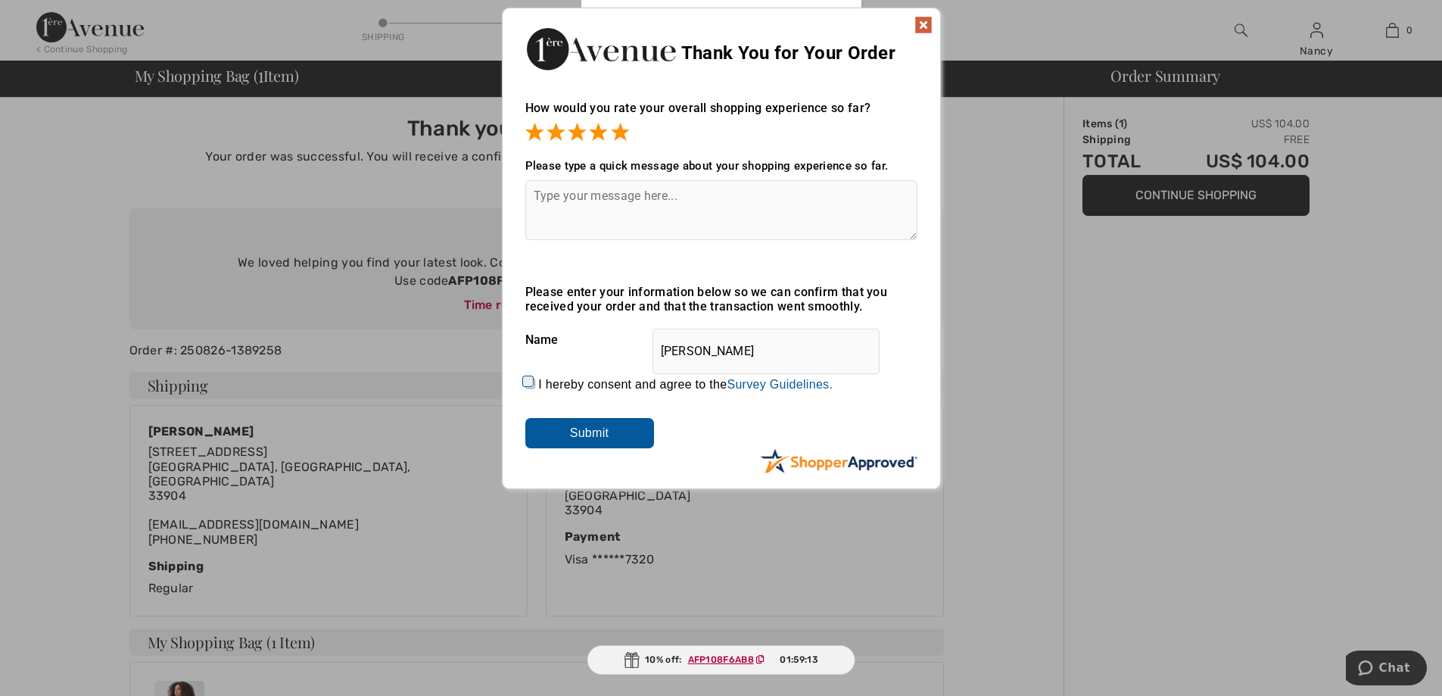  What do you see at coordinates (685, 385) in the screenshot?
I see `label: I hereby consent and agree to the` at bounding box center [685, 385].